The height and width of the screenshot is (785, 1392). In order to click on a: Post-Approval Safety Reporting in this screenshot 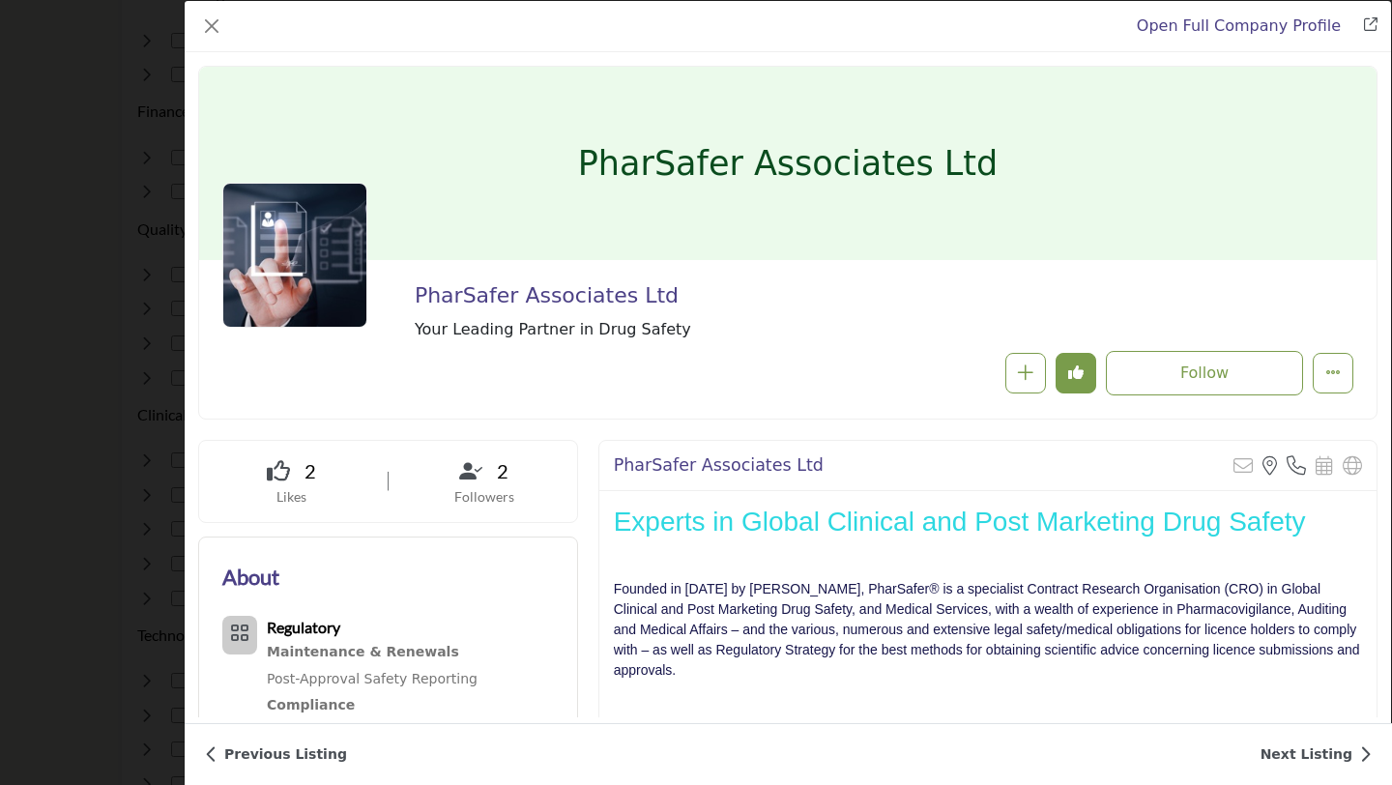, I will do `click(372, 679)`.